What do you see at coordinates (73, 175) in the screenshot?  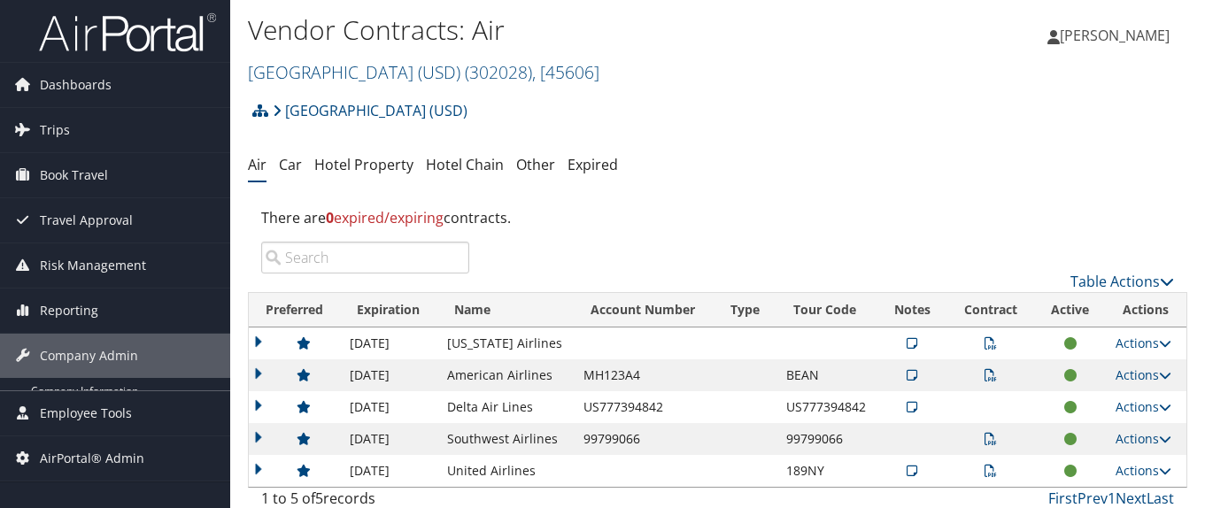 I see `span: Book Travel` at bounding box center [73, 175].